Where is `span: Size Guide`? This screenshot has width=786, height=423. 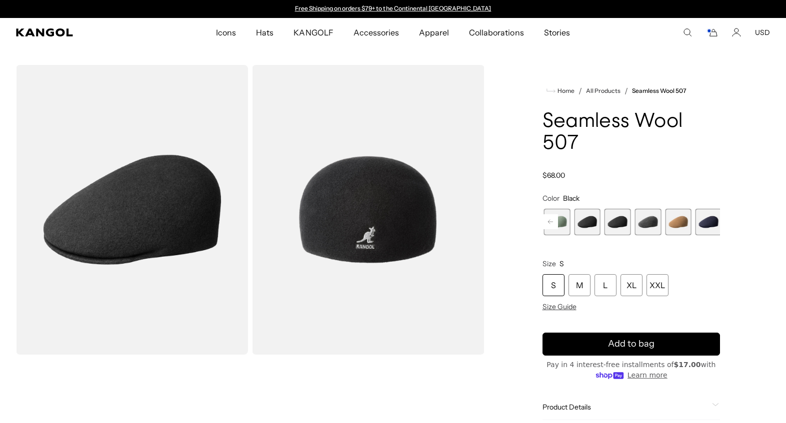
span: Size Guide is located at coordinates (559, 307).